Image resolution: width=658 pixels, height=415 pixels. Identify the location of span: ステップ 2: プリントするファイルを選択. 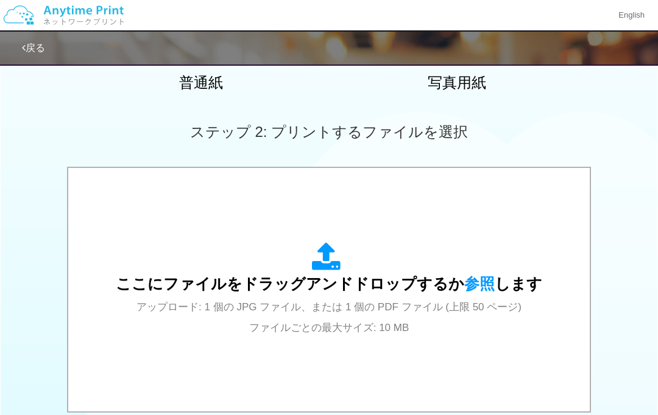
(329, 132).